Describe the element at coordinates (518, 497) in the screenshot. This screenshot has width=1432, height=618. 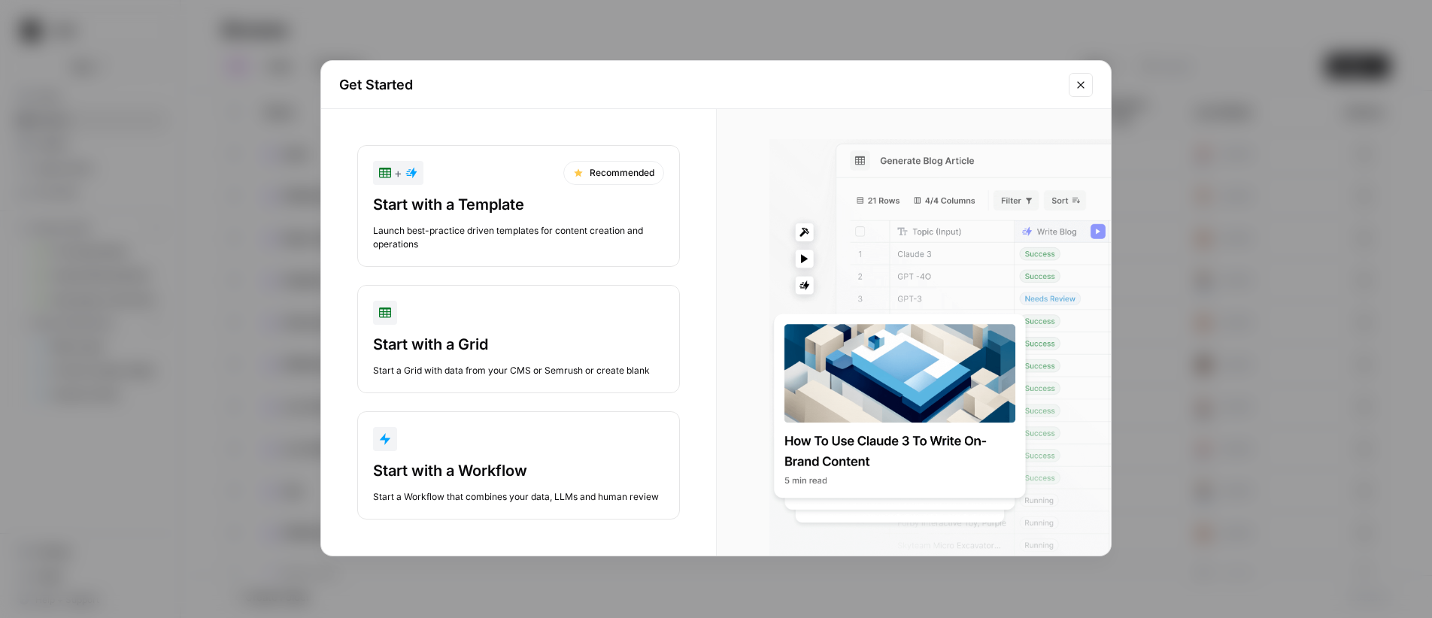
I see `div: Start a Workflow that combines your data, LLMs and human review` at that location.